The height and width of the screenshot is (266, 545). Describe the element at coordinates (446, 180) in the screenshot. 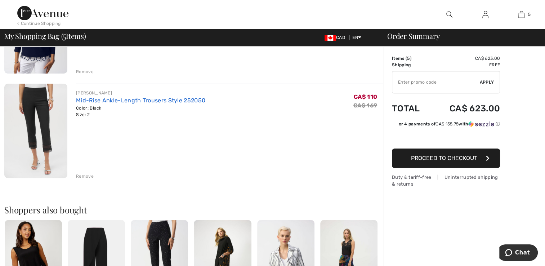

I see `div: Duty & tariff-free | Uninterrupted shipping & returns` at that location.